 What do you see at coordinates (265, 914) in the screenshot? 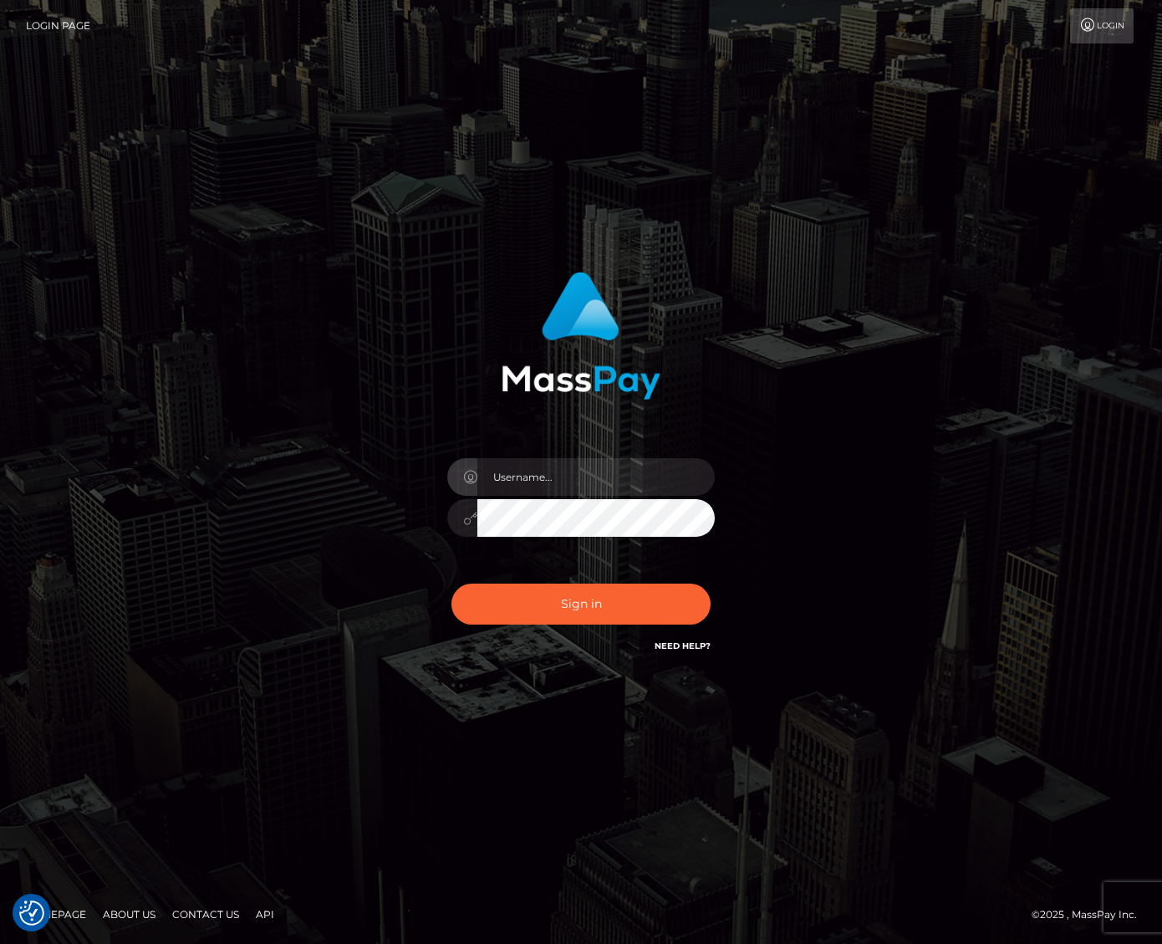
I see `a: API` at bounding box center [265, 914].